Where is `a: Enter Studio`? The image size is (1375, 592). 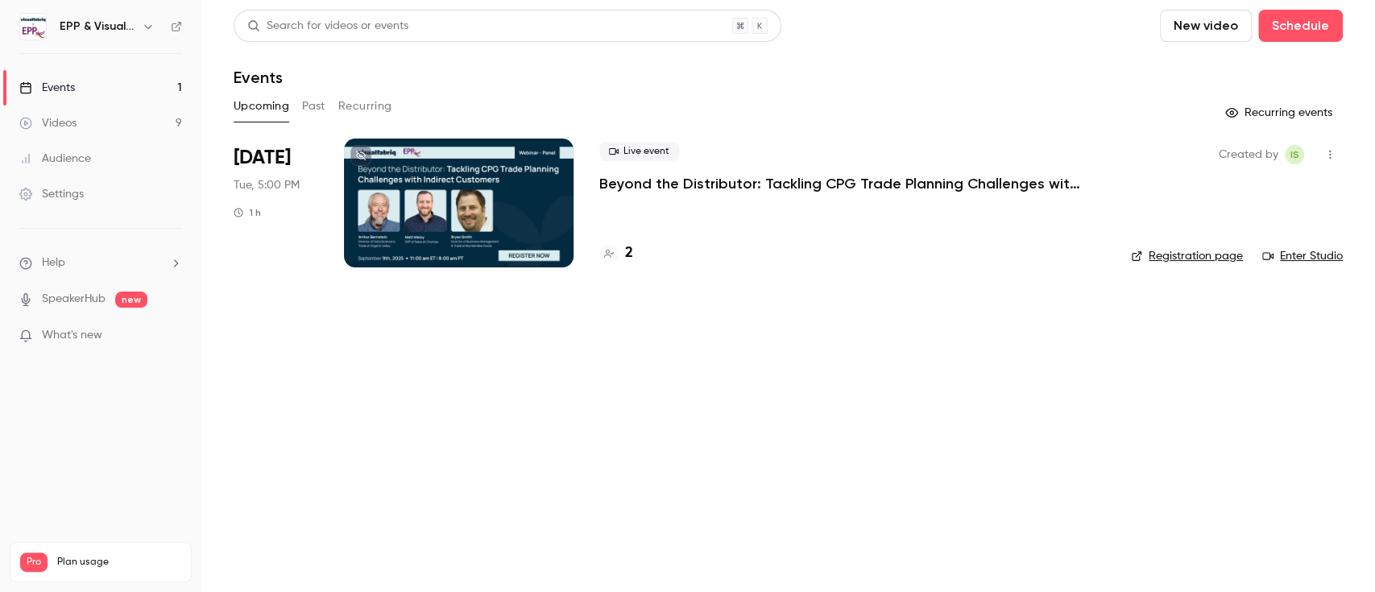 a: Enter Studio is located at coordinates (1302, 256).